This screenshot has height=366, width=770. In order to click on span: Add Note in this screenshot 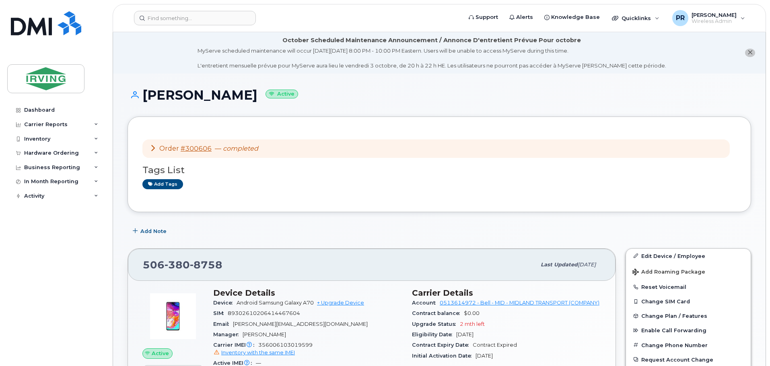, I will do `click(153, 231)`.